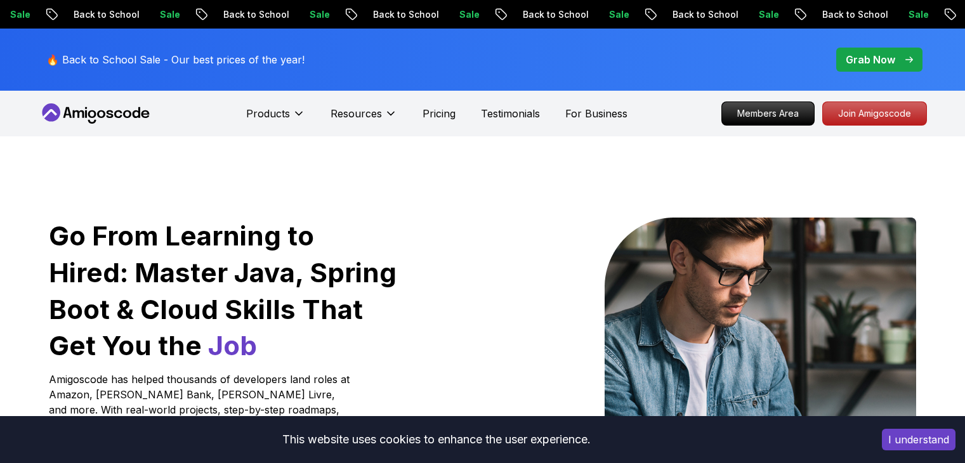 The width and height of the screenshot is (965, 463). What do you see at coordinates (439, 114) in the screenshot?
I see `a: Pricing` at bounding box center [439, 114].